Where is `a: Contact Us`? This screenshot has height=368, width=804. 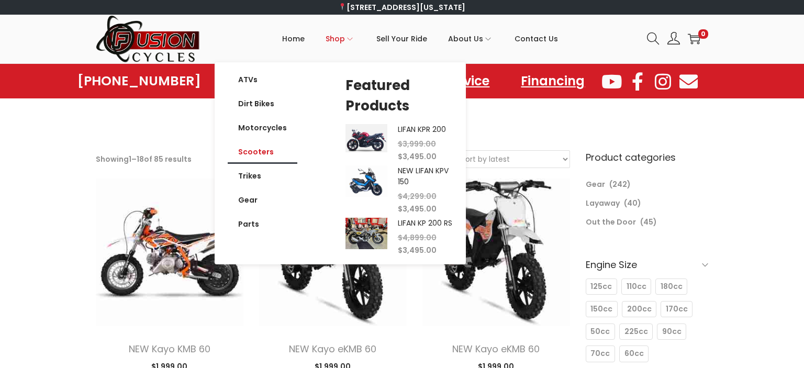
a: Contact Us is located at coordinates (536, 39).